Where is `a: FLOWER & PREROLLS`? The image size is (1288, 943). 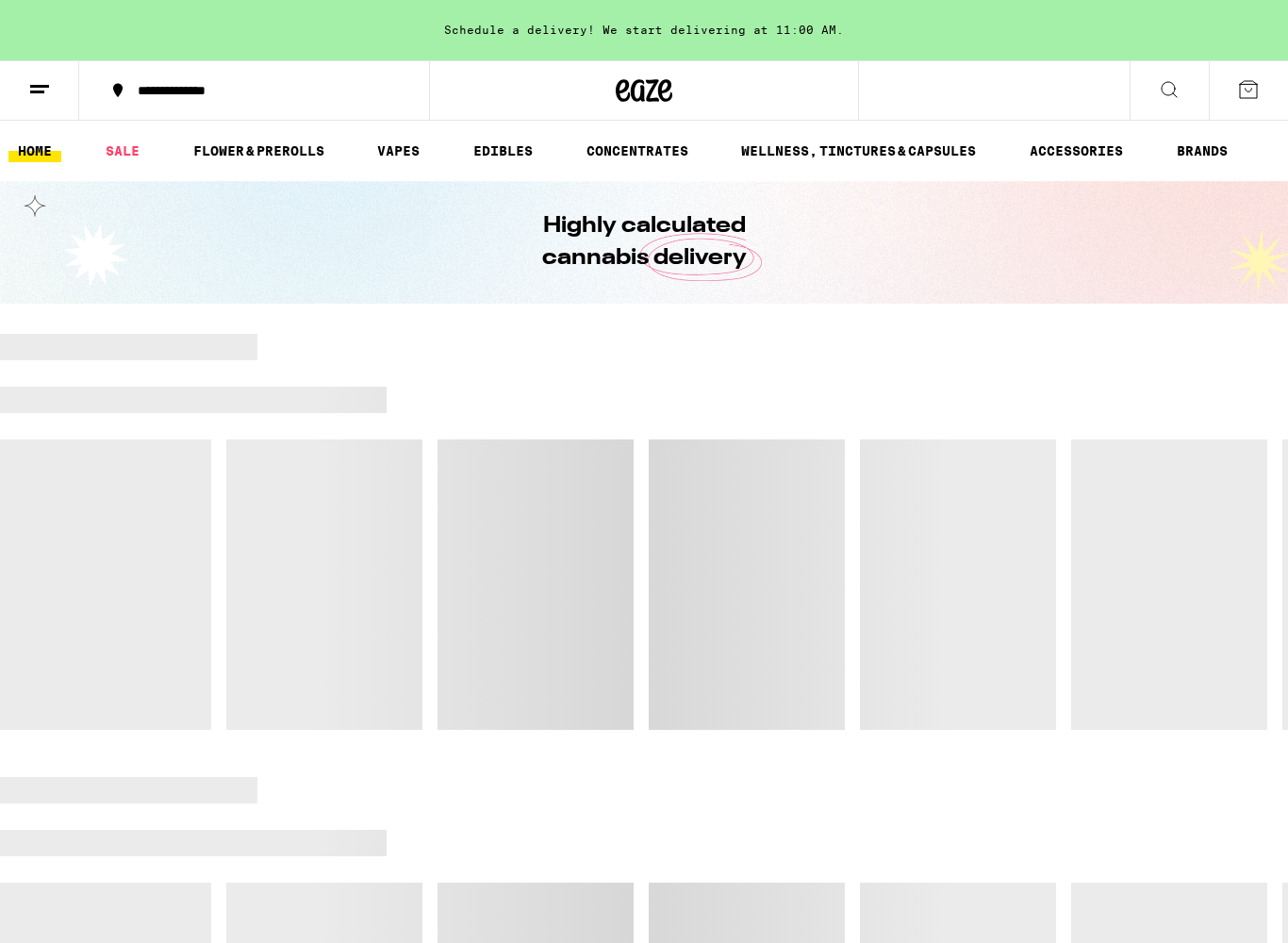 a: FLOWER & PREROLLS is located at coordinates (258, 151).